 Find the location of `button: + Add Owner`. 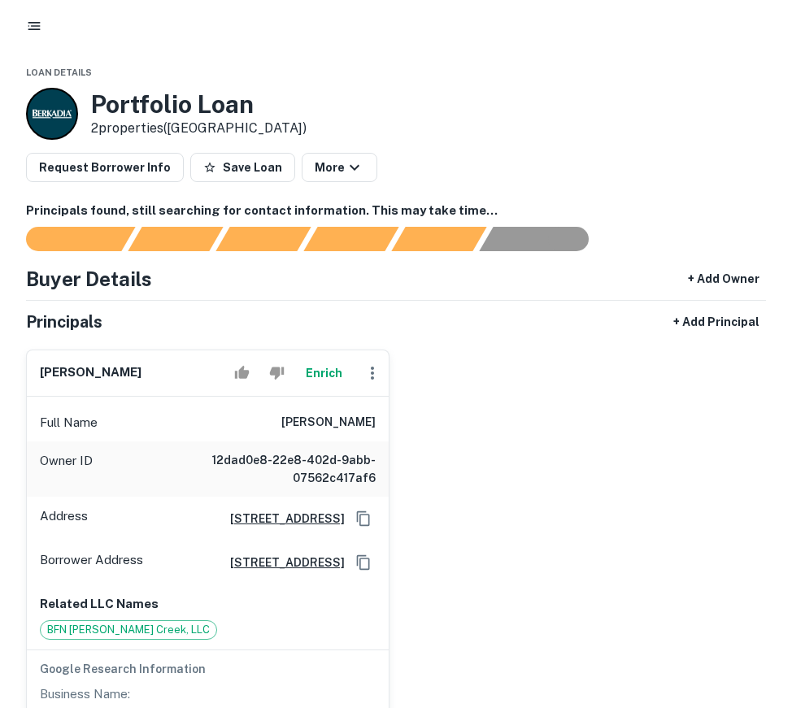

button: + Add Owner is located at coordinates (723, 279).